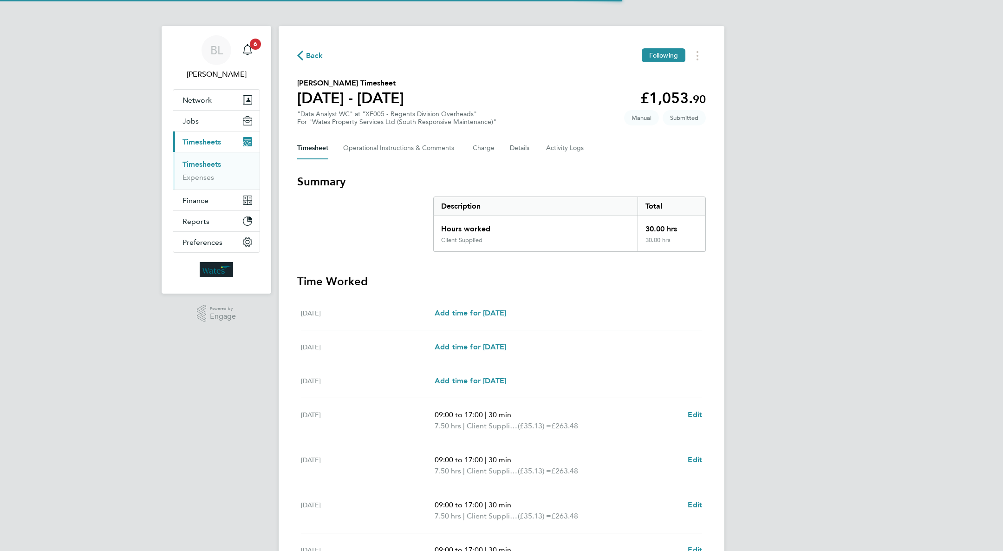 The width and height of the screenshot is (1003, 551). I want to click on button: Finance, so click(216, 200).